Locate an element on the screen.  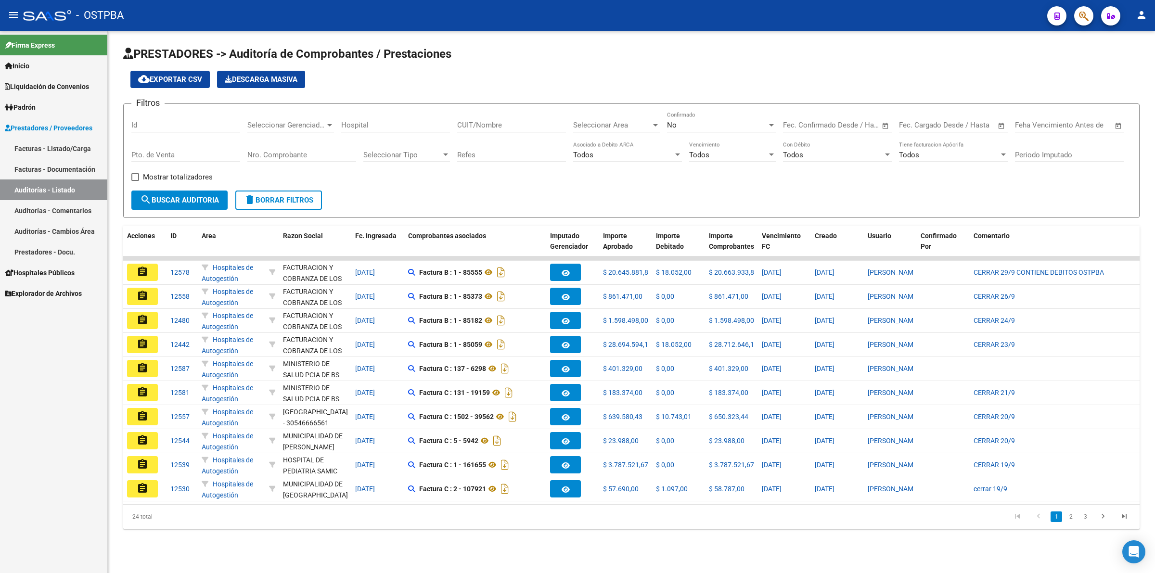
datatable-header-cell: Usuario is located at coordinates (890, 247).